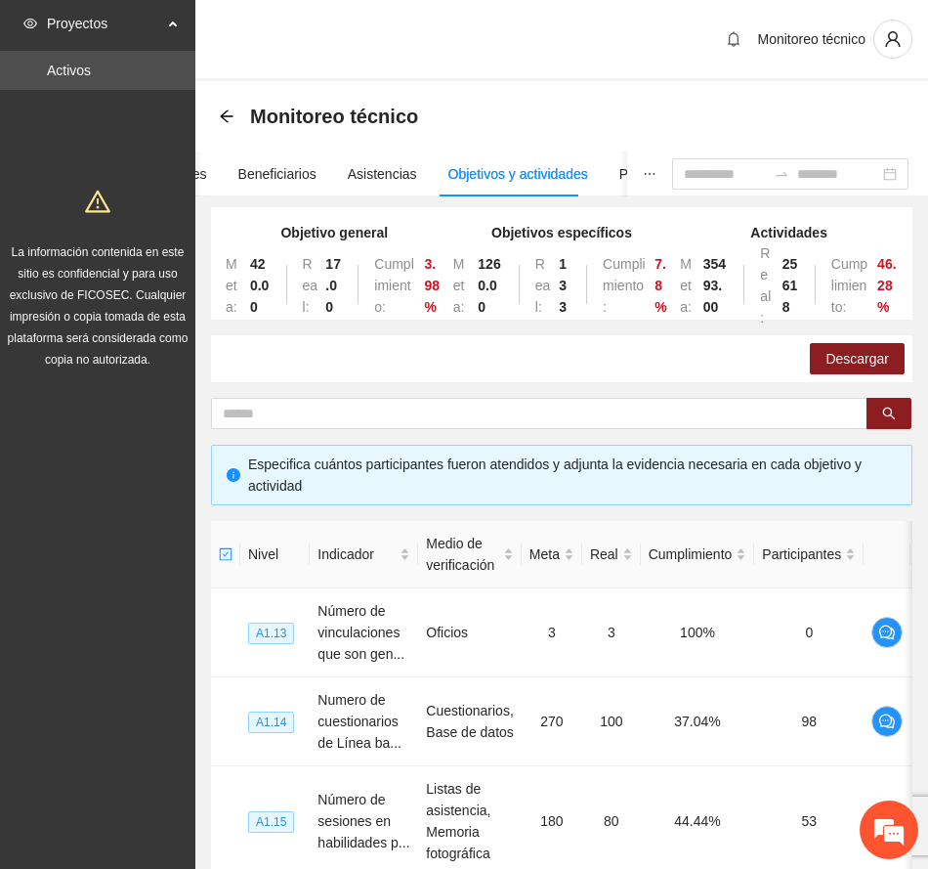 The image size is (928, 869). What do you see at coordinates (809, 721) in the screenshot?
I see `td: 98` at bounding box center [809, 721].